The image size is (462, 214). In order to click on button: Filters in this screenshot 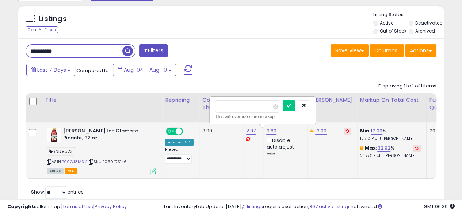, I will do `click(154, 50)`.